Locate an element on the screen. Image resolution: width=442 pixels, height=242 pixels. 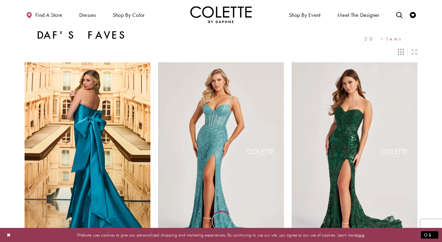
span: 20 items is located at coordinates (385, 39).